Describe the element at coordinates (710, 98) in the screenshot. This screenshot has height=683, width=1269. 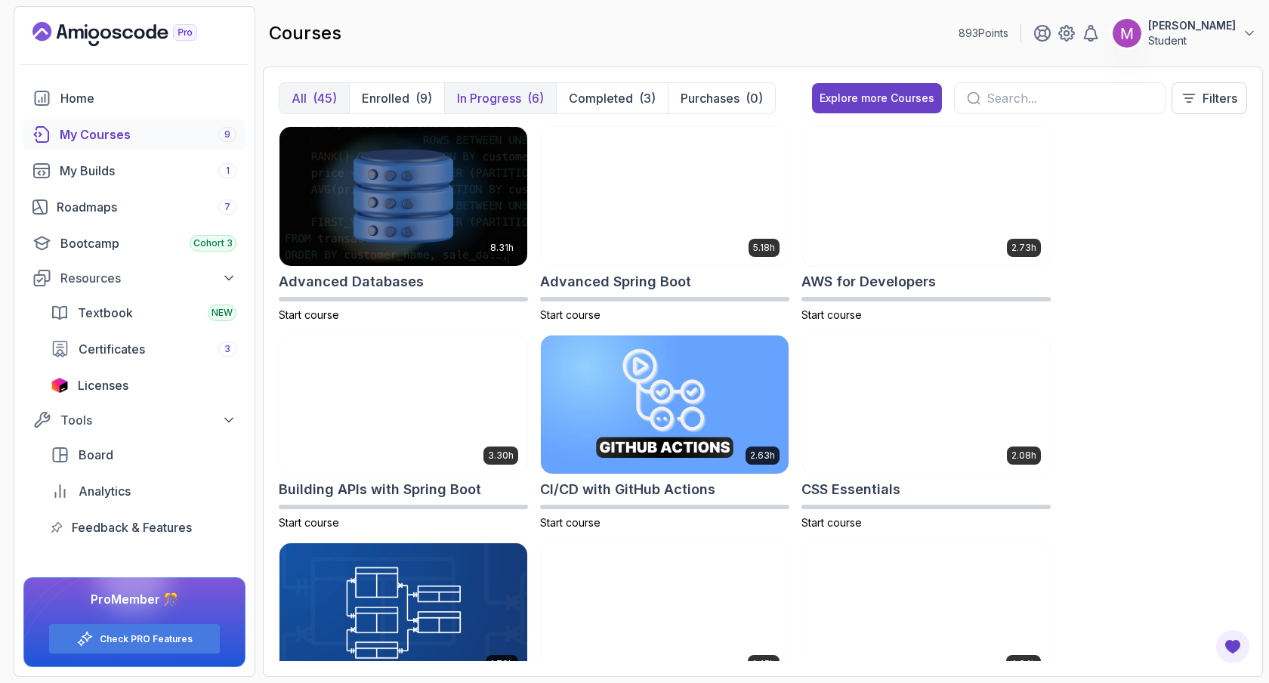
I see `p: Purchases` at that location.